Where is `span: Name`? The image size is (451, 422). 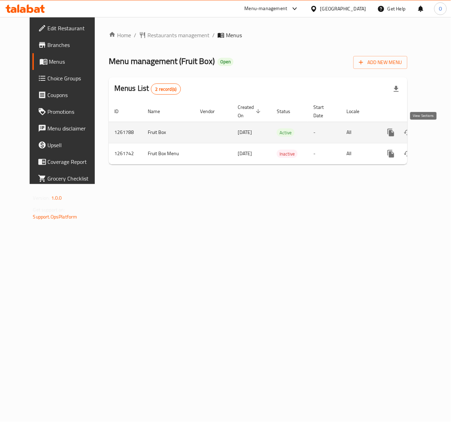 span: Name is located at coordinates (158, 111).